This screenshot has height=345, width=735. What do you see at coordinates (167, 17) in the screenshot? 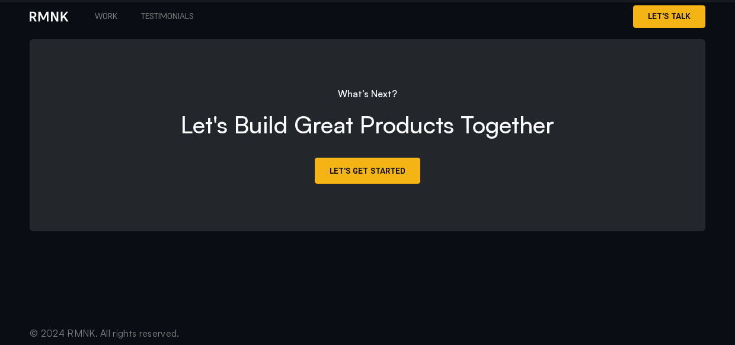
I see `a: Testimonials` at bounding box center [167, 17].